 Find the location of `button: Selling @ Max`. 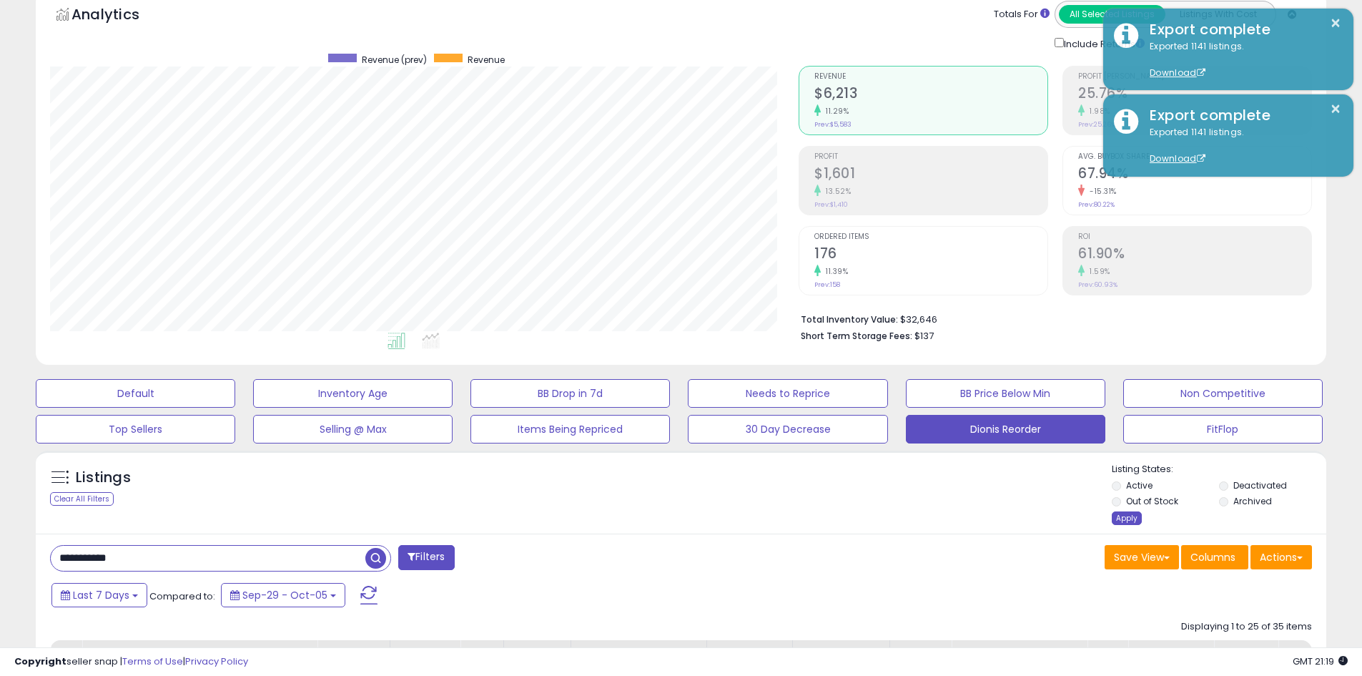

button: Selling @ Max is located at coordinates (353, 429).